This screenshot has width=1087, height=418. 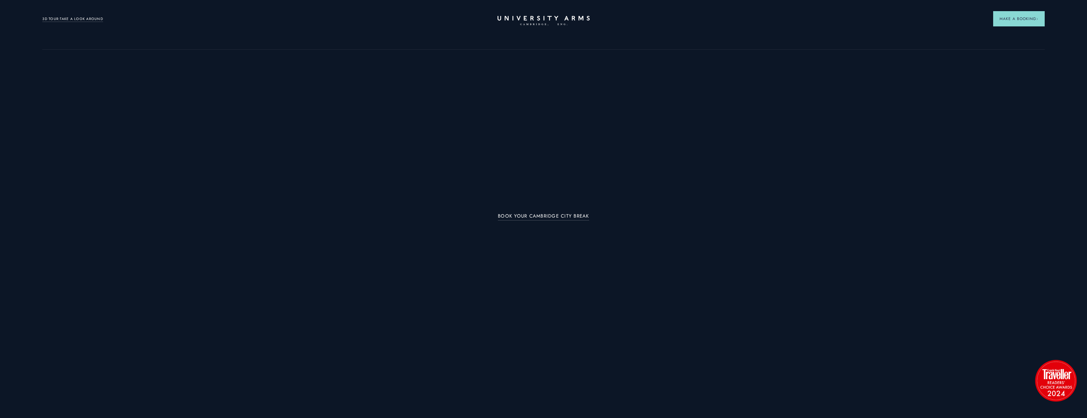 What do you see at coordinates (543, 217) in the screenshot?
I see `a: BOOK YOUR CAMBRIDGE CITY BREAK` at bounding box center [543, 217].